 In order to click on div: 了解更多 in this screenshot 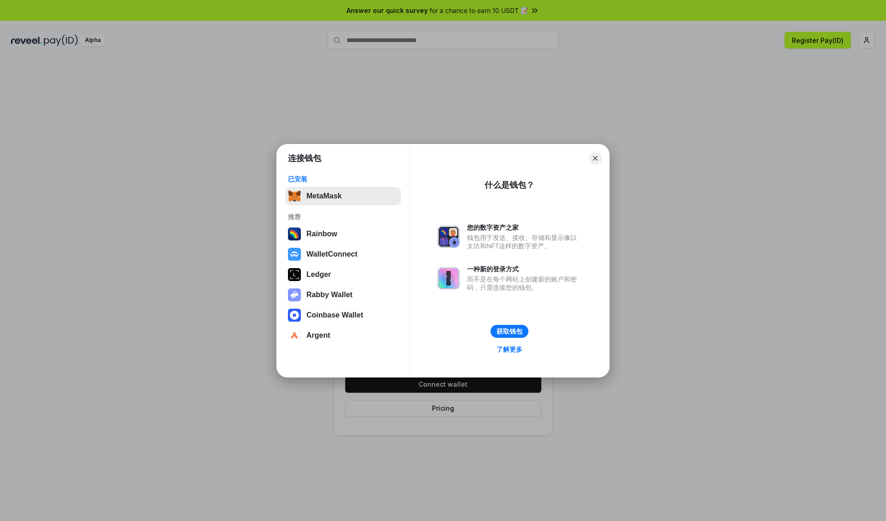, I will do `click(509, 349)`.